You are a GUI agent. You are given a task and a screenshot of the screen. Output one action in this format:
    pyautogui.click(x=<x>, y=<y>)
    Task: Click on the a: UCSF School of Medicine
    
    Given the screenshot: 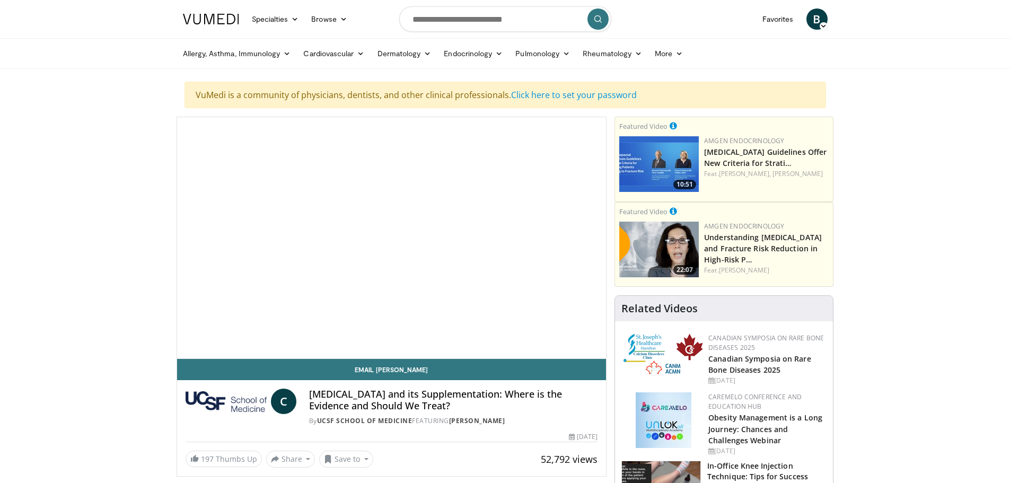 What is the action you would take?
    pyautogui.click(x=365, y=421)
    